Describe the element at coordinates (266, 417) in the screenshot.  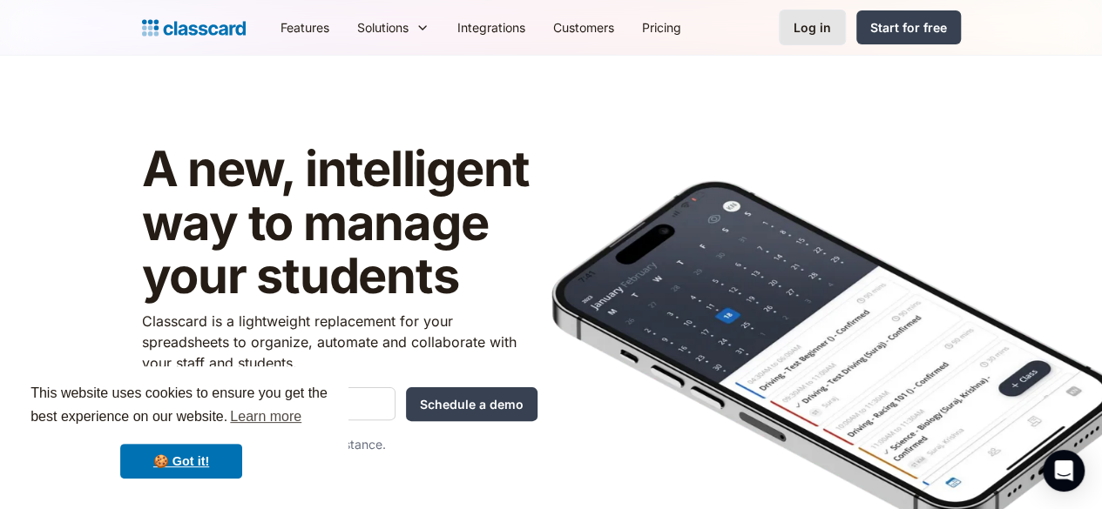
I see `a: learn more about cookies` at that location.